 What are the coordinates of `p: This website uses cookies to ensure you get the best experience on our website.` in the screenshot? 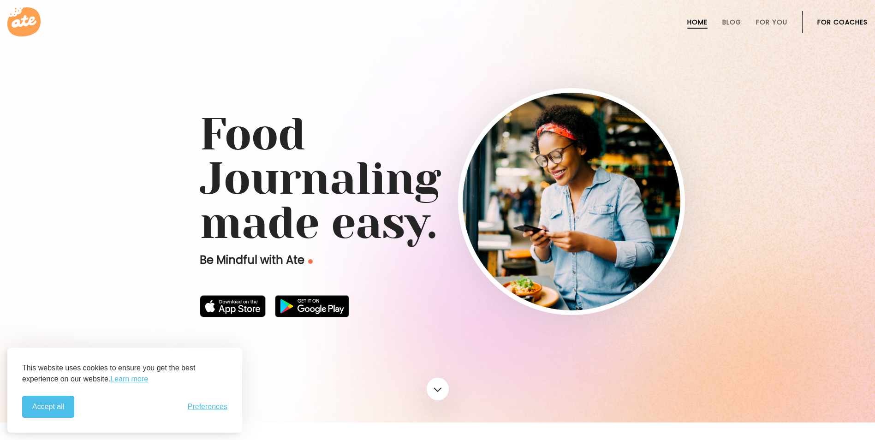 It's located at (125, 374).